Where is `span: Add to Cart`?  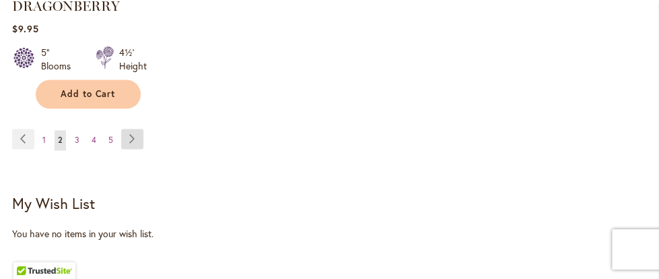 span: Add to Cart is located at coordinates (88, 94).